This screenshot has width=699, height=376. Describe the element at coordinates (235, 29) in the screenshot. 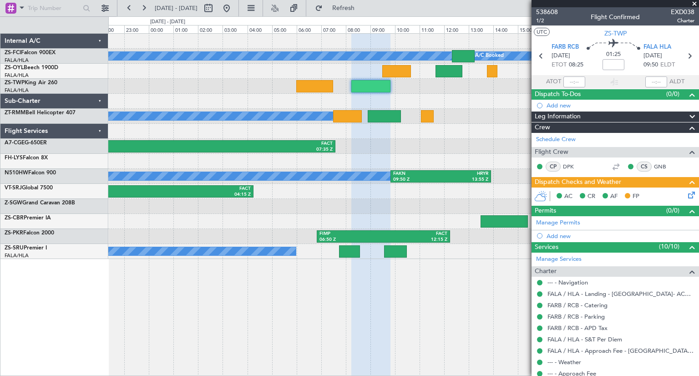

I see `div: 03:00` at that location.